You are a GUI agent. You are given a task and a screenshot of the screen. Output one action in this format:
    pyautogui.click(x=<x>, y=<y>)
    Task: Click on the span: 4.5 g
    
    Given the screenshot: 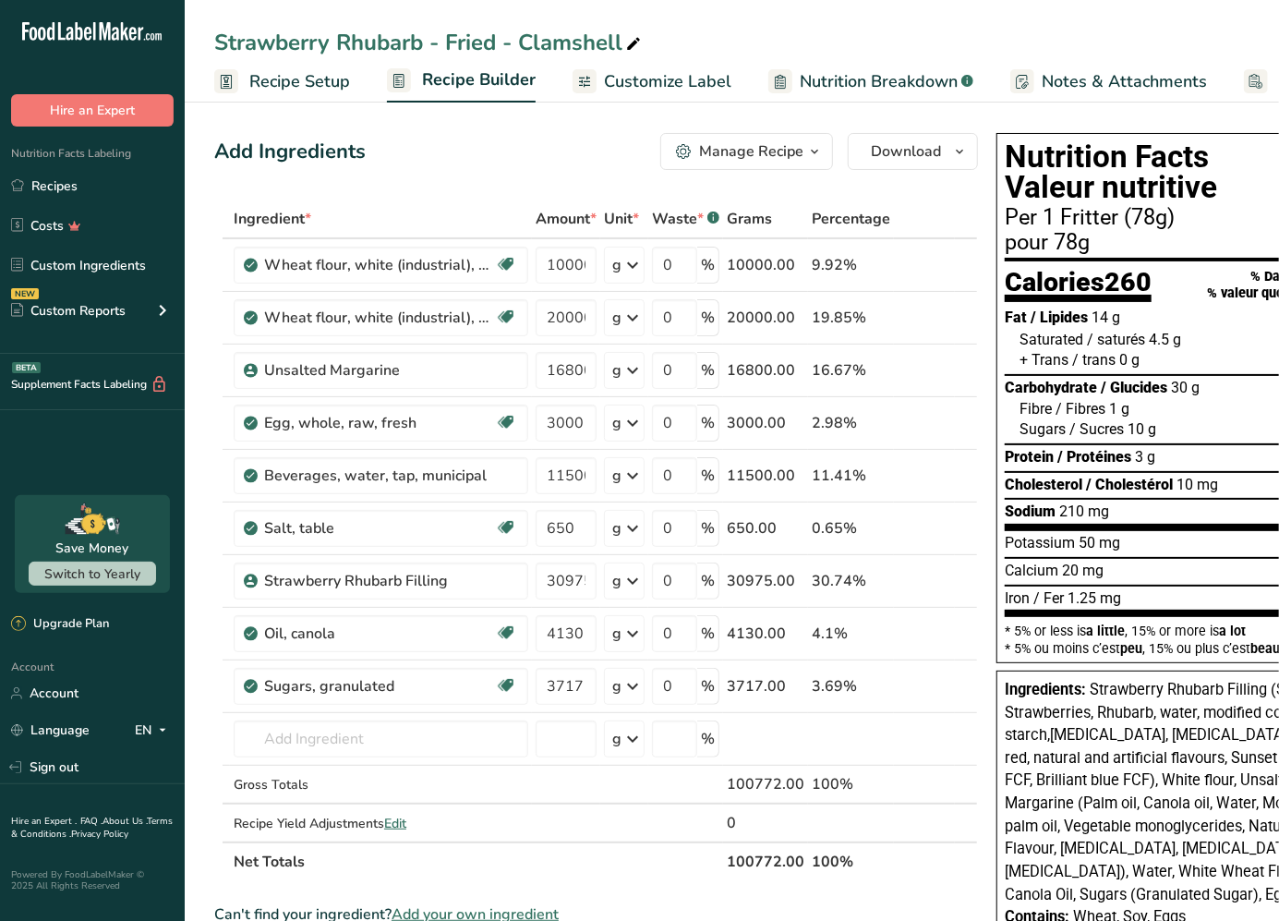 What is the action you would take?
    pyautogui.click(x=1164, y=339)
    